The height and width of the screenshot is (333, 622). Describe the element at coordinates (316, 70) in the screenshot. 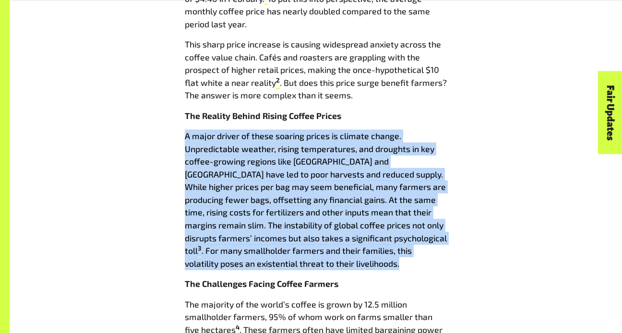

I see `p: This sharp price increase is causing widespread anxiety across the coffee value chain. Cafés and ...` at that location.